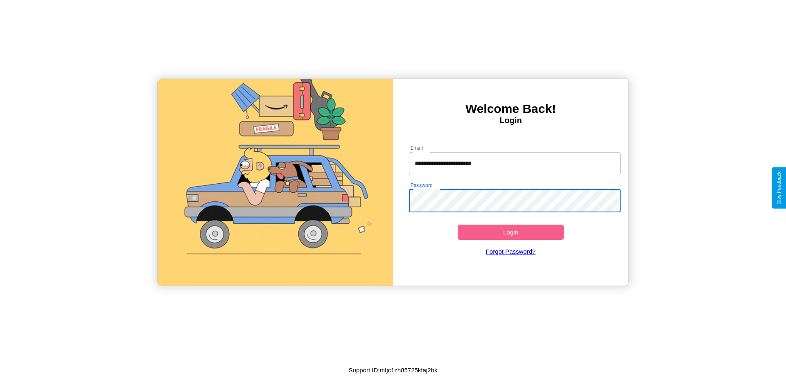 Image resolution: width=786 pixels, height=376 pixels. I want to click on a: Forgot Password?, so click(511, 251).